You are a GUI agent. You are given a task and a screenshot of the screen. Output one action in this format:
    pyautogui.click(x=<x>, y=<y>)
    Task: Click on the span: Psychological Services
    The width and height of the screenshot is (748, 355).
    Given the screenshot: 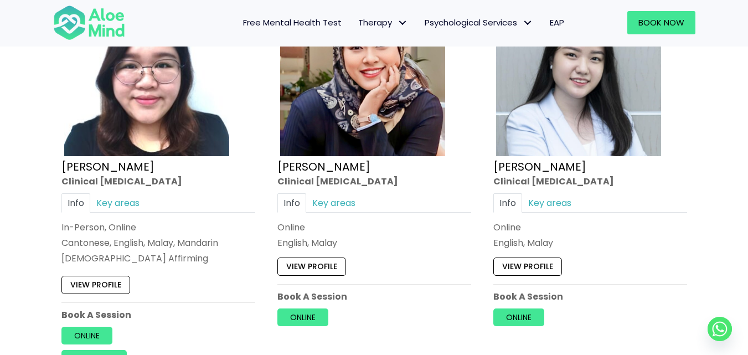 What is the action you would take?
    pyautogui.click(x=479, y=22)
    